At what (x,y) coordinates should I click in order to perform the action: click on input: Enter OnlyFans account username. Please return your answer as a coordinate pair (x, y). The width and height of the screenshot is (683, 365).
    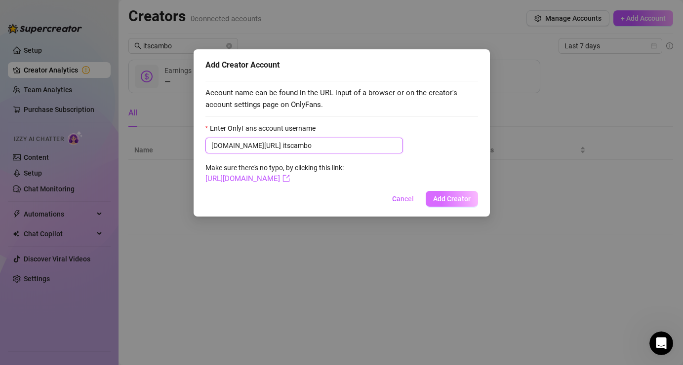
    Looking at the image, I should click on (340, 146).